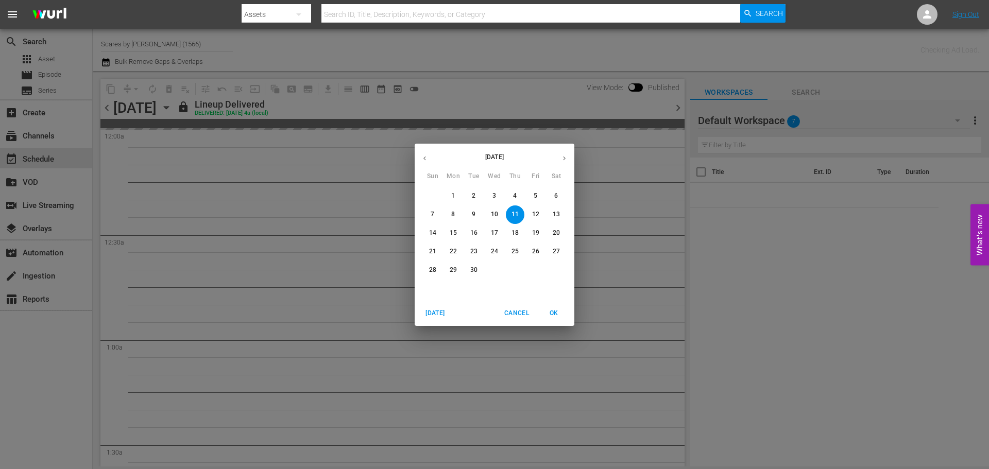 The image size is (989, 469). Describe the element at coordinates (536, 252) in the screenshot. I see `button: 26` at that location.